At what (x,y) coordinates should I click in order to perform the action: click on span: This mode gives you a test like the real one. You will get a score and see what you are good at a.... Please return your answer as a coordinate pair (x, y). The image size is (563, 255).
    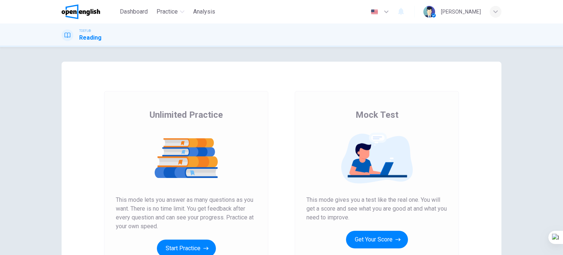
    Looking at the image, I should click on (377, 209).